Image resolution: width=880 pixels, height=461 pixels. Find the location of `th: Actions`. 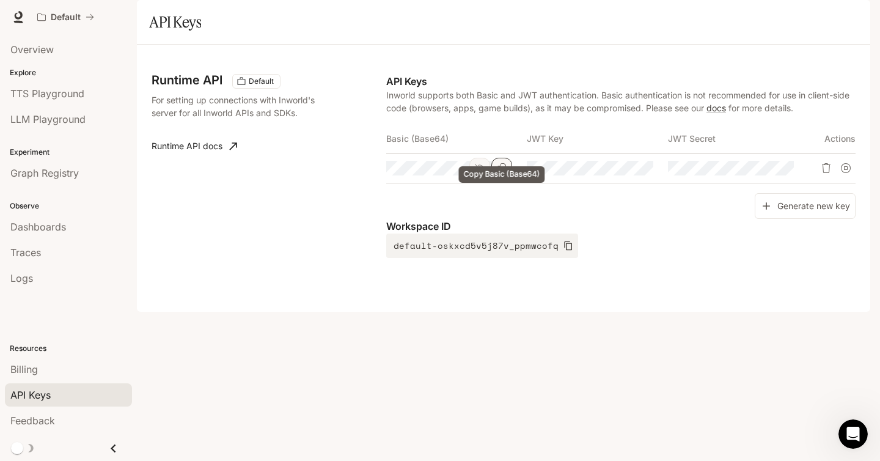

th: Actions is located at coordinates (832, 139).